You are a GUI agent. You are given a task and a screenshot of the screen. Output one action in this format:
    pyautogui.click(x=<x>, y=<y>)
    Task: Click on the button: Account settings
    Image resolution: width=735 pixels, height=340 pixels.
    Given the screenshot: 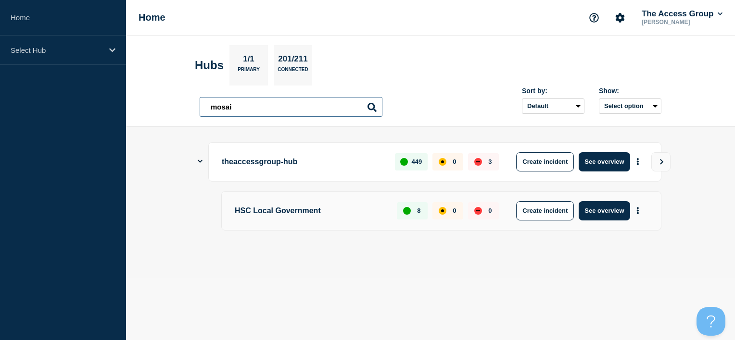 What is the action you would take?
    pyautogui.click(x=620, y=18)
    